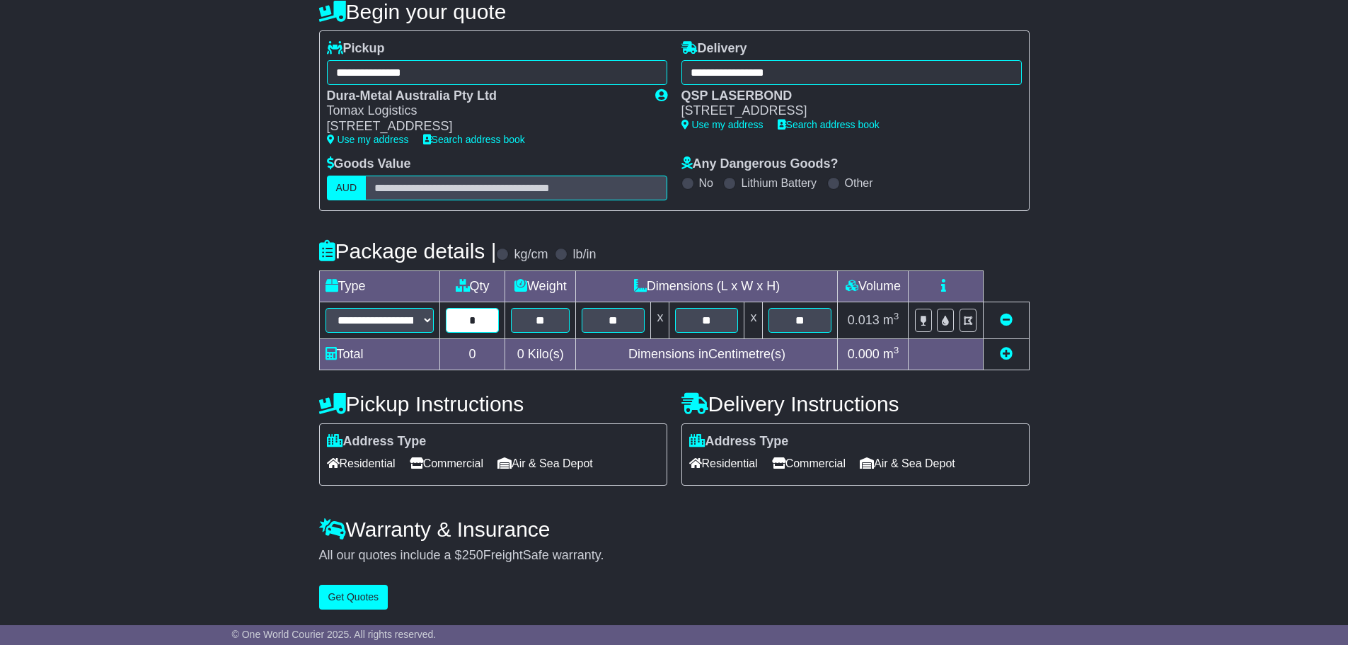 The image size is (1348, 645). What do you see at coordinates (674, 529) in the screenshot?
I see `h4: Warranty & Insurance` at bounding box center [674, 529].